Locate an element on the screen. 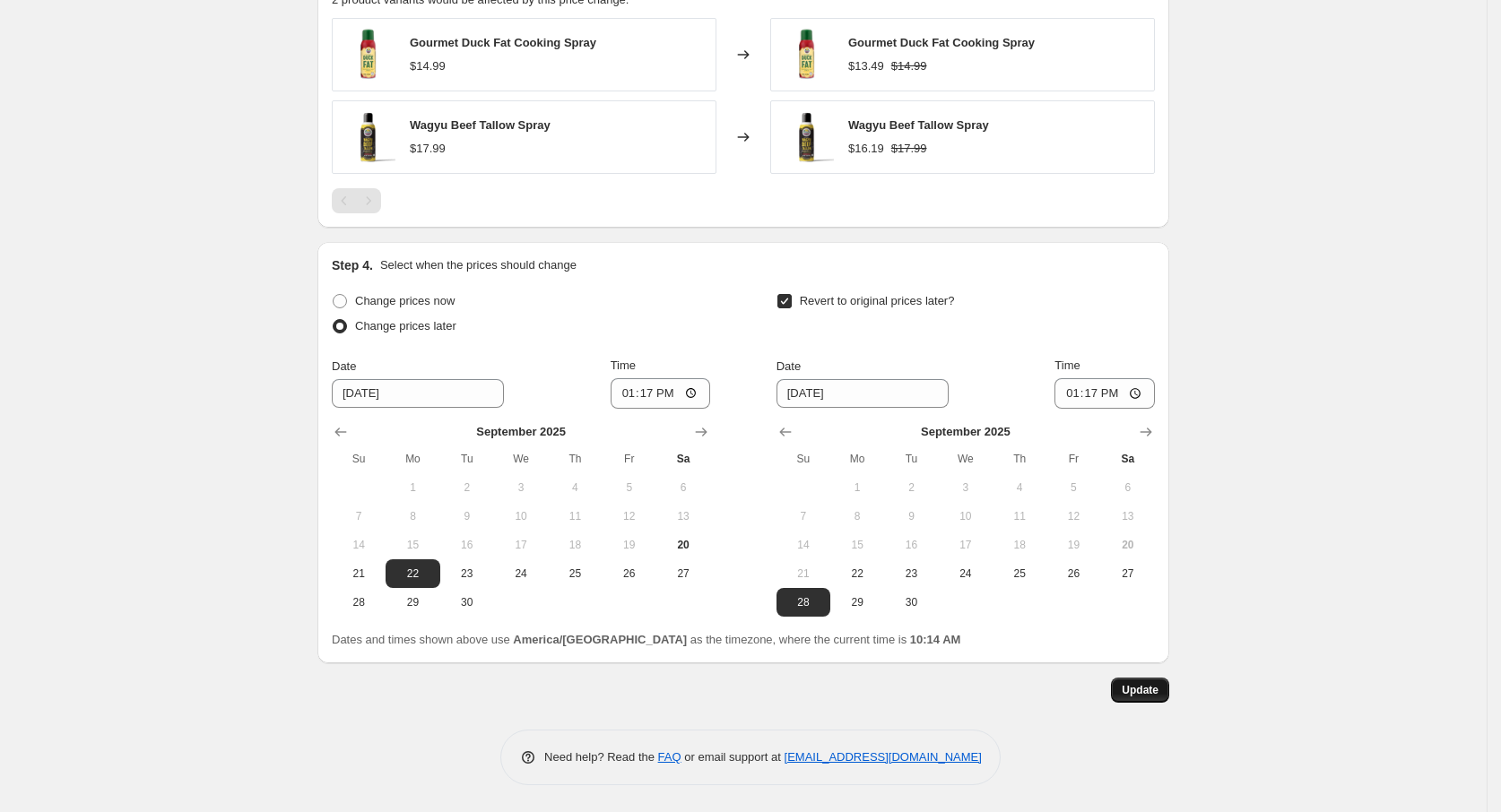 This screenshot has height=812, width=1501. span: 3 is located at coordinates (521, 487).